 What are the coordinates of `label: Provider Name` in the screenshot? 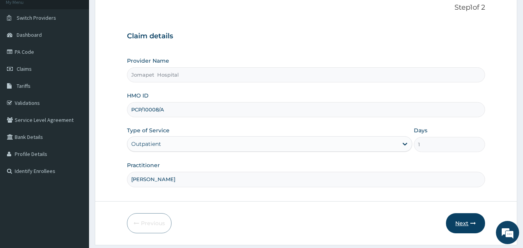 It's located at (148, 61).